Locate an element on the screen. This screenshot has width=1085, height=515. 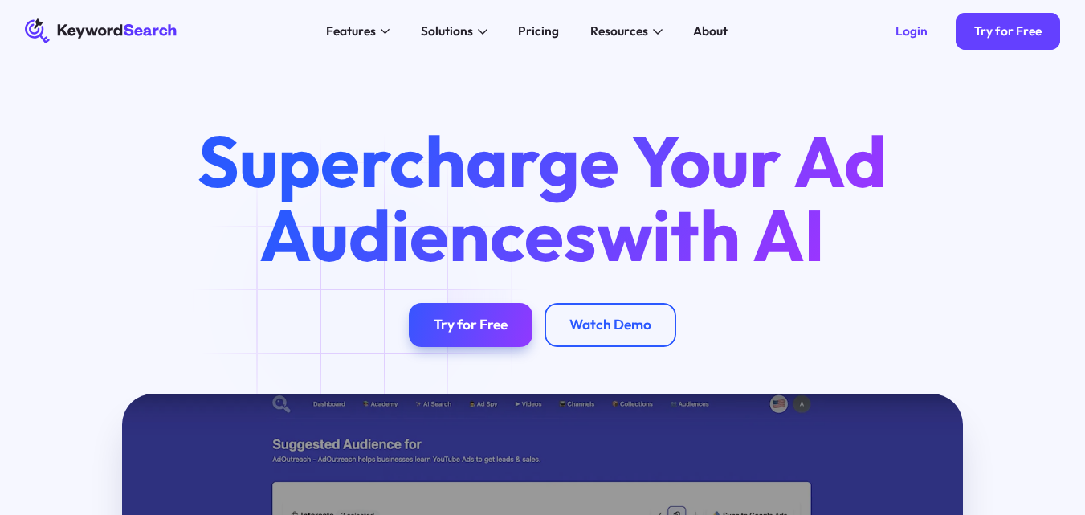
span: with AI is located at coordinates (711, 234).